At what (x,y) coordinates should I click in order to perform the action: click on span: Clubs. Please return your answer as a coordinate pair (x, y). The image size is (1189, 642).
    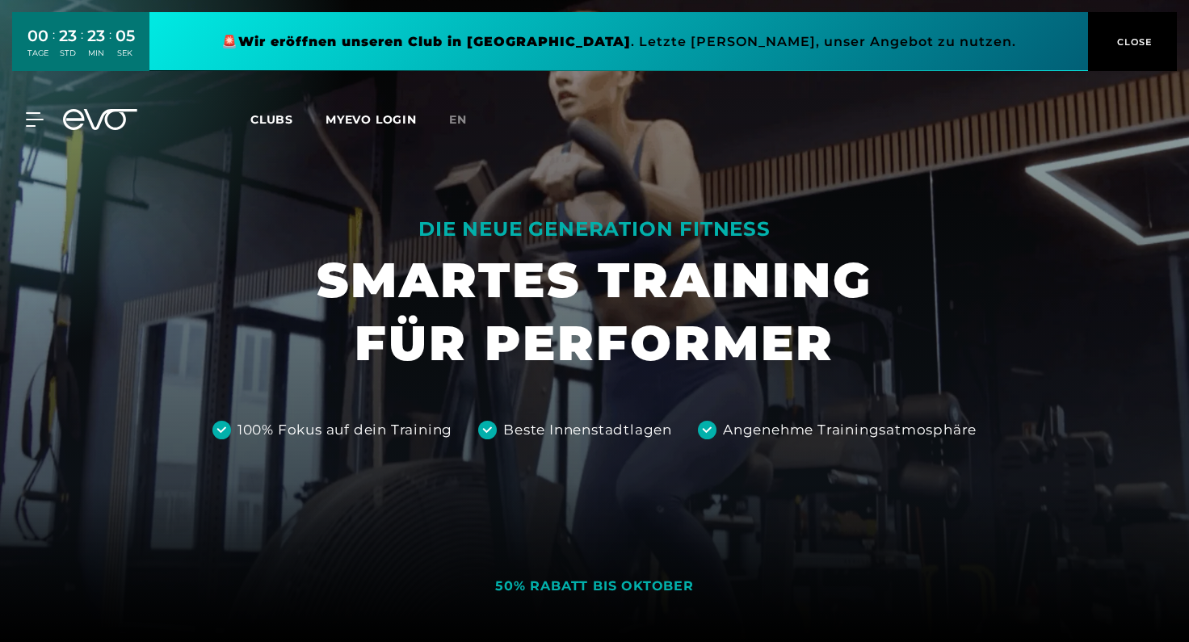
    Looking at the image, I should click on (271, 120).